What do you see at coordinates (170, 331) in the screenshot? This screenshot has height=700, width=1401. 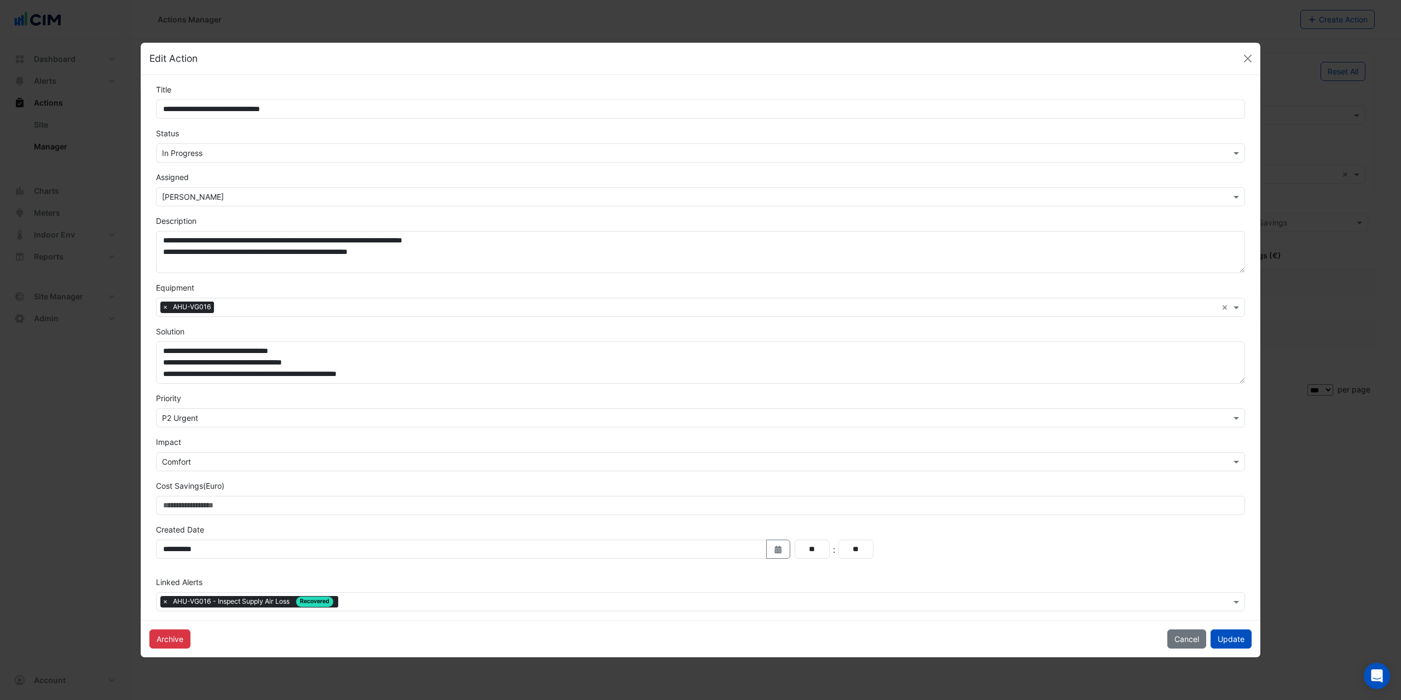 I see `label: Solution` at bounding box center [170, 331].